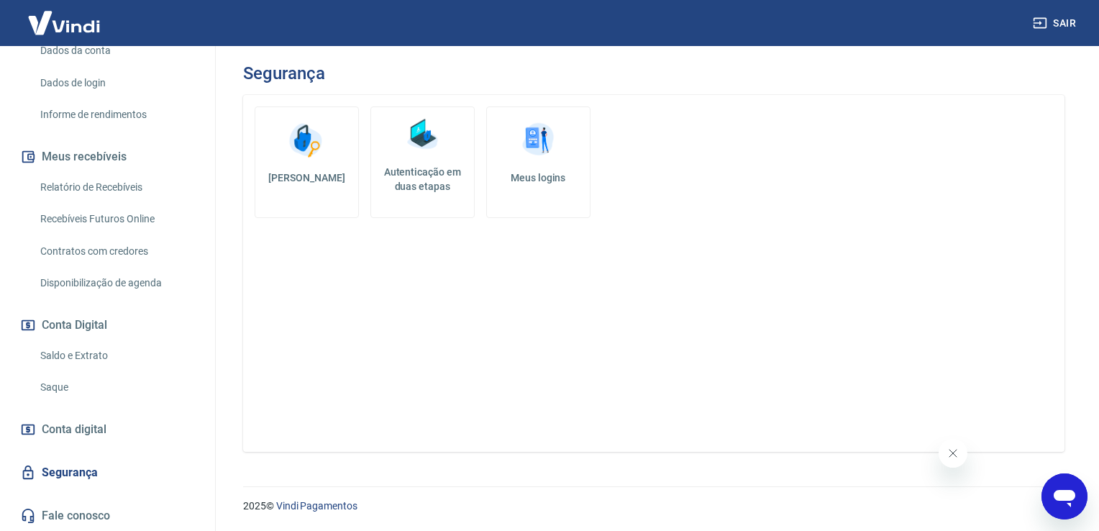 The width and height of the screenshot is (1099, 531). I want to click on a: Vindi Pagamentos, so click(316, 505).